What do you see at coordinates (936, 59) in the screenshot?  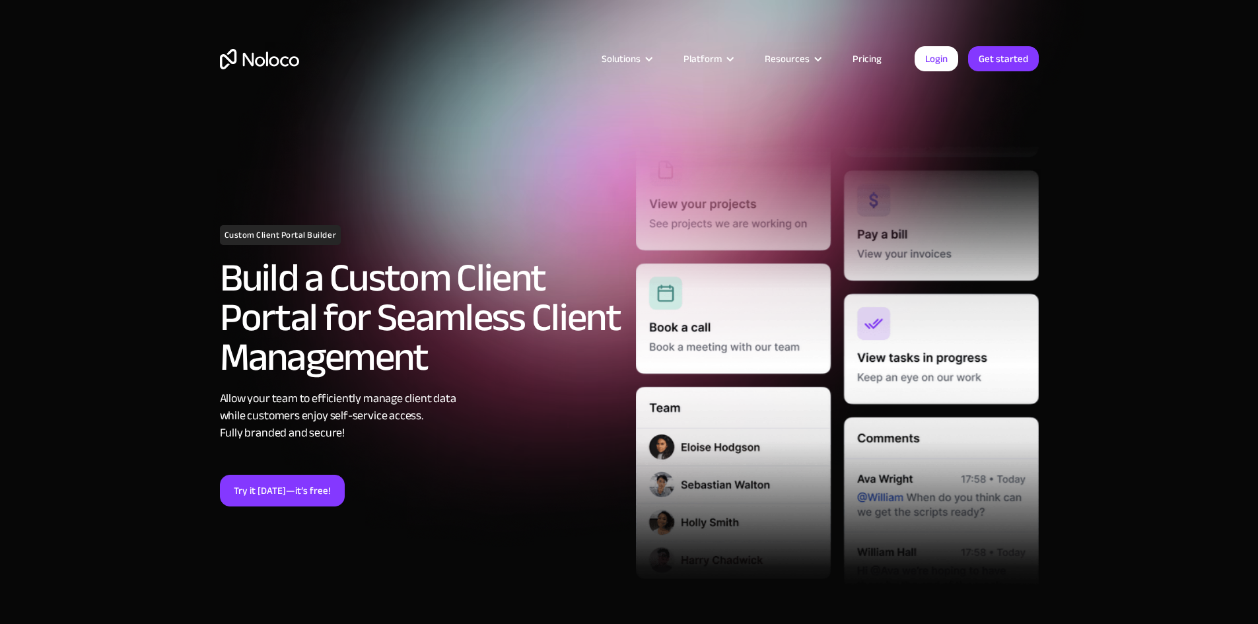 I see `a: Login` at bounding box center [936, 59].